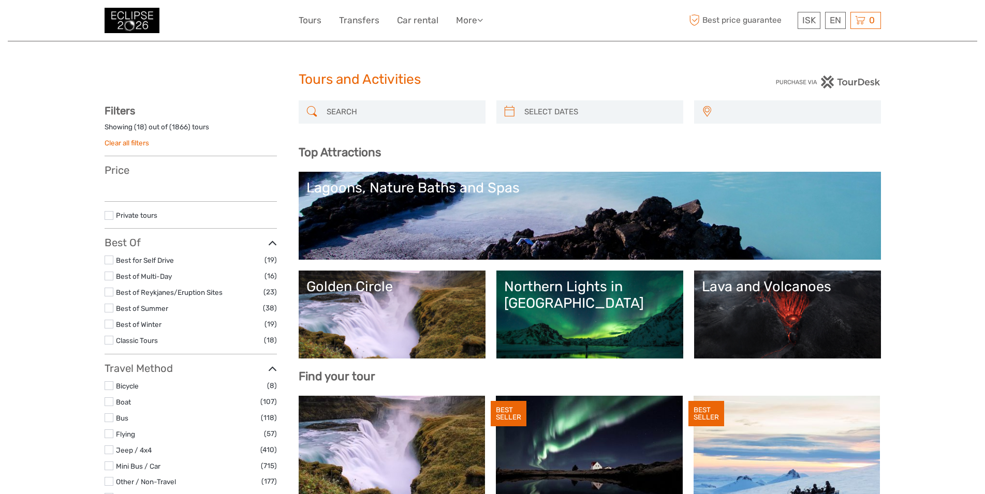 The height and width of the screenshot is (494, 985). Describe the element at coordinates (741, 20) in the screenshot. I see `span: Best price guarantee` at that location.